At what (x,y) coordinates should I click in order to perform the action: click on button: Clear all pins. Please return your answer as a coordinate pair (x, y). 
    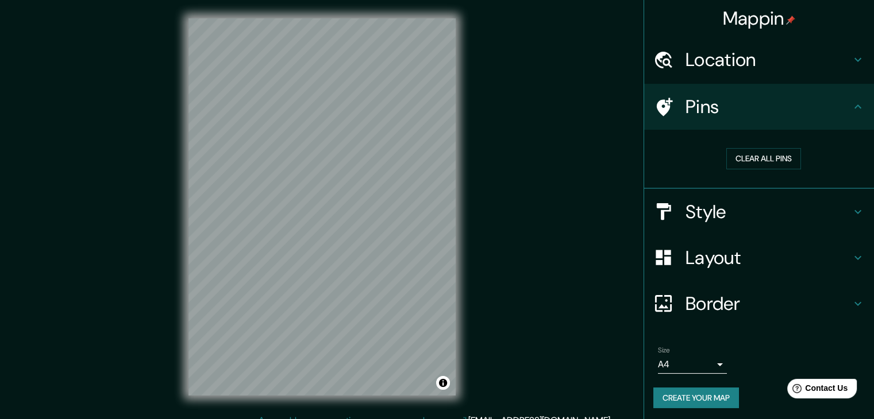
    Looking at the image, I should click on (764, 159).